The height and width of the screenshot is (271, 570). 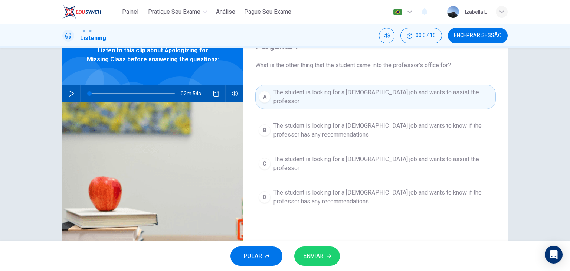 What do you see at coordinates (130, 12) in the screenshot?
I see `a: Painel` at bounding box center [130, 12].